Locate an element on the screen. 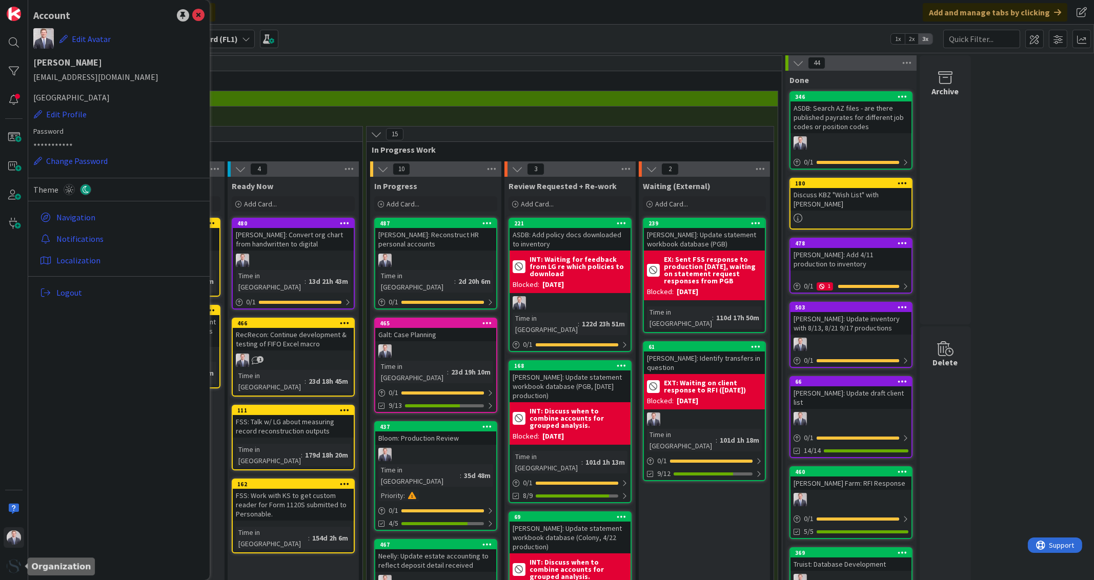  img: avatar is located at coordinates (14, 566).